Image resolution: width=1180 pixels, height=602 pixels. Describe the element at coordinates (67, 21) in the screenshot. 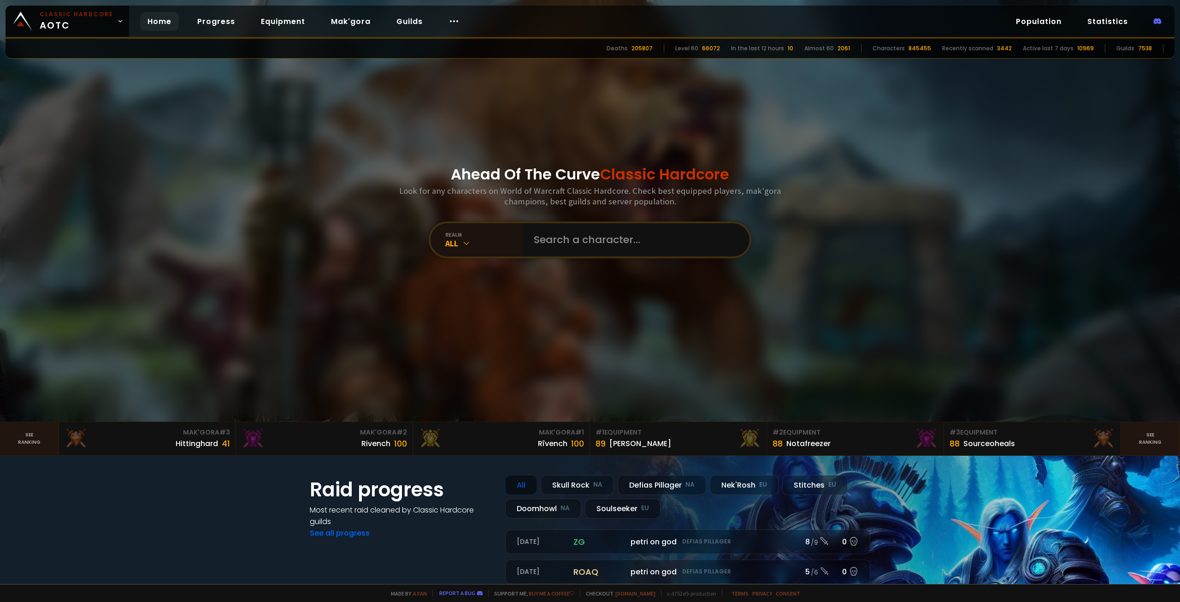

I see `a: Classic HardcoreAOTC` at that location.